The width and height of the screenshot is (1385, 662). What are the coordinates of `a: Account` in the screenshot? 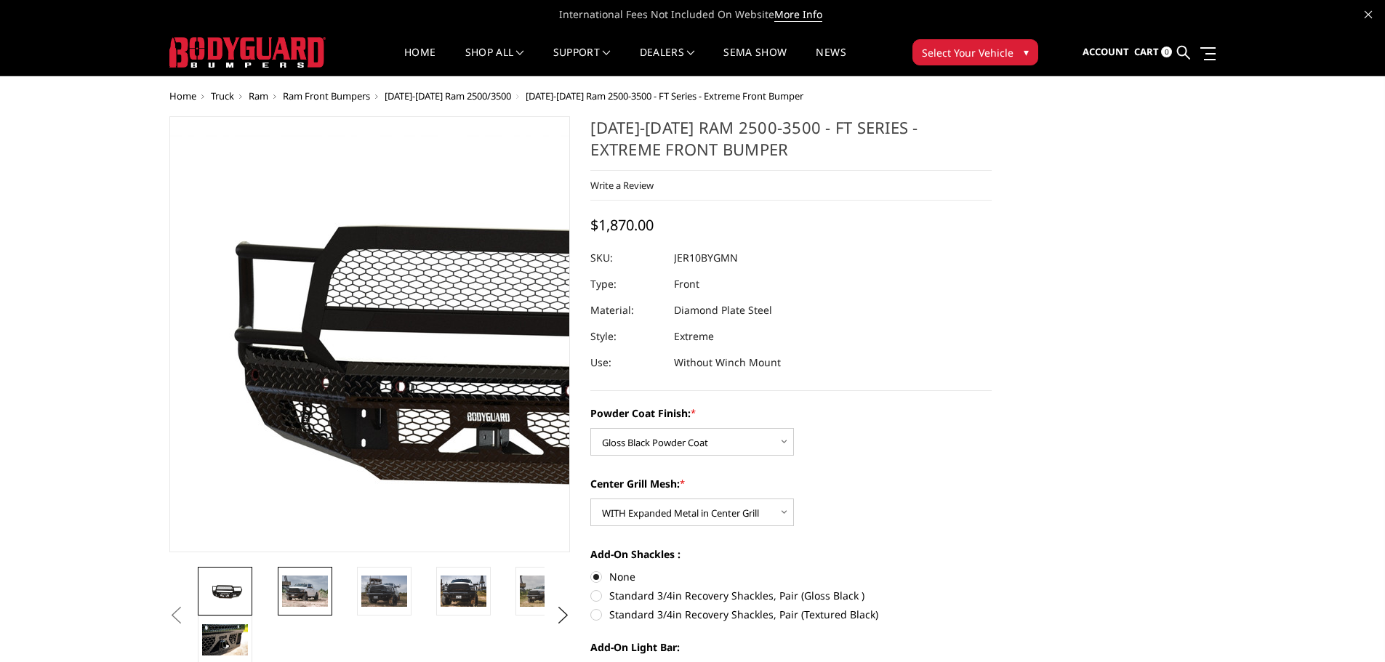 It's located at (1106, 52).